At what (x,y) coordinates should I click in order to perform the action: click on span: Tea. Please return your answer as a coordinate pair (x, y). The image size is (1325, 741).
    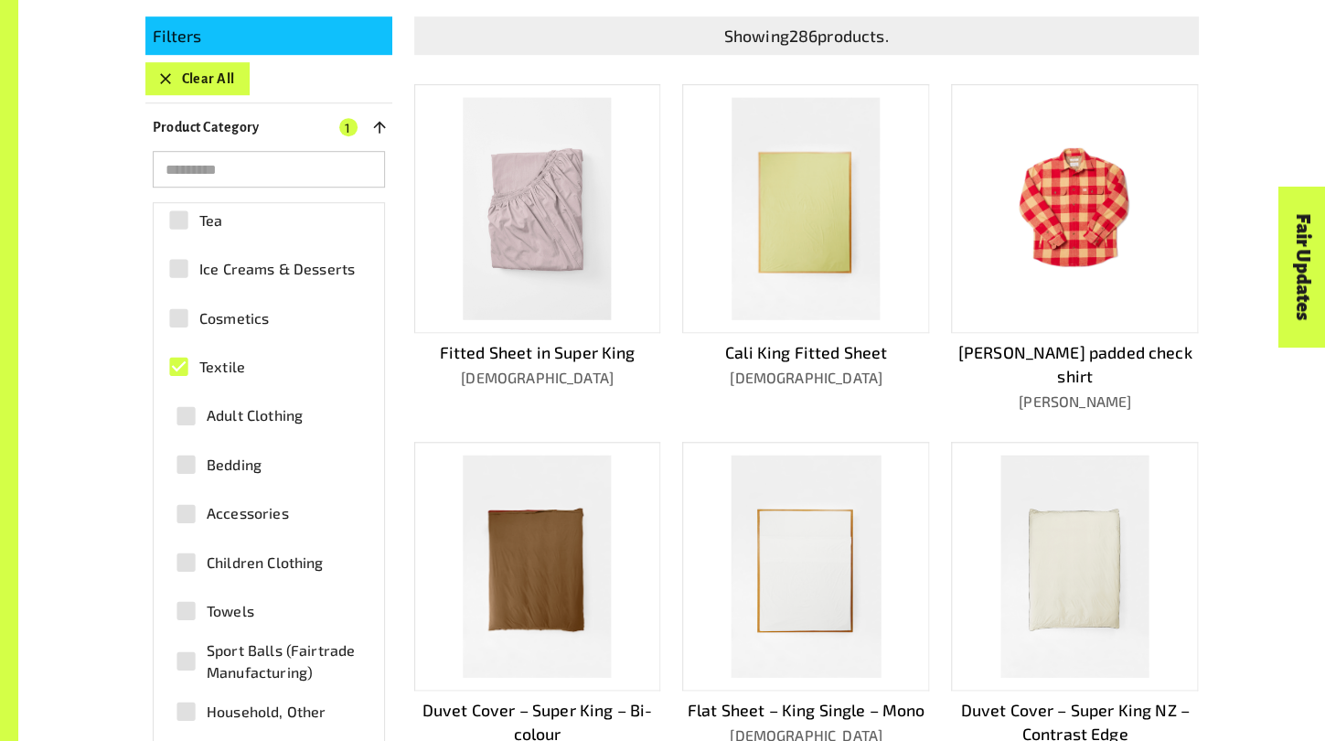
    Looking at the image, I should click on (210, 220).